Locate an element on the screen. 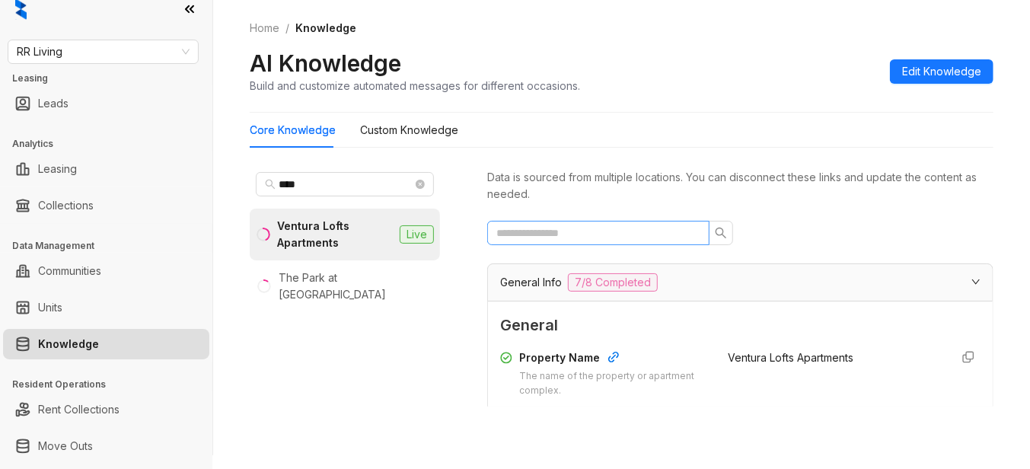  span: 7/8 Completed is located at coordinates (613, 282).